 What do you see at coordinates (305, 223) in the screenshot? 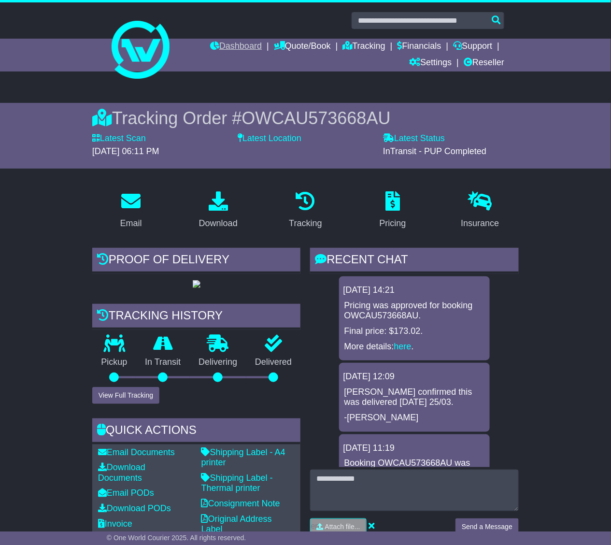
I see `div: Tracking` at bounding box center [305, 223].